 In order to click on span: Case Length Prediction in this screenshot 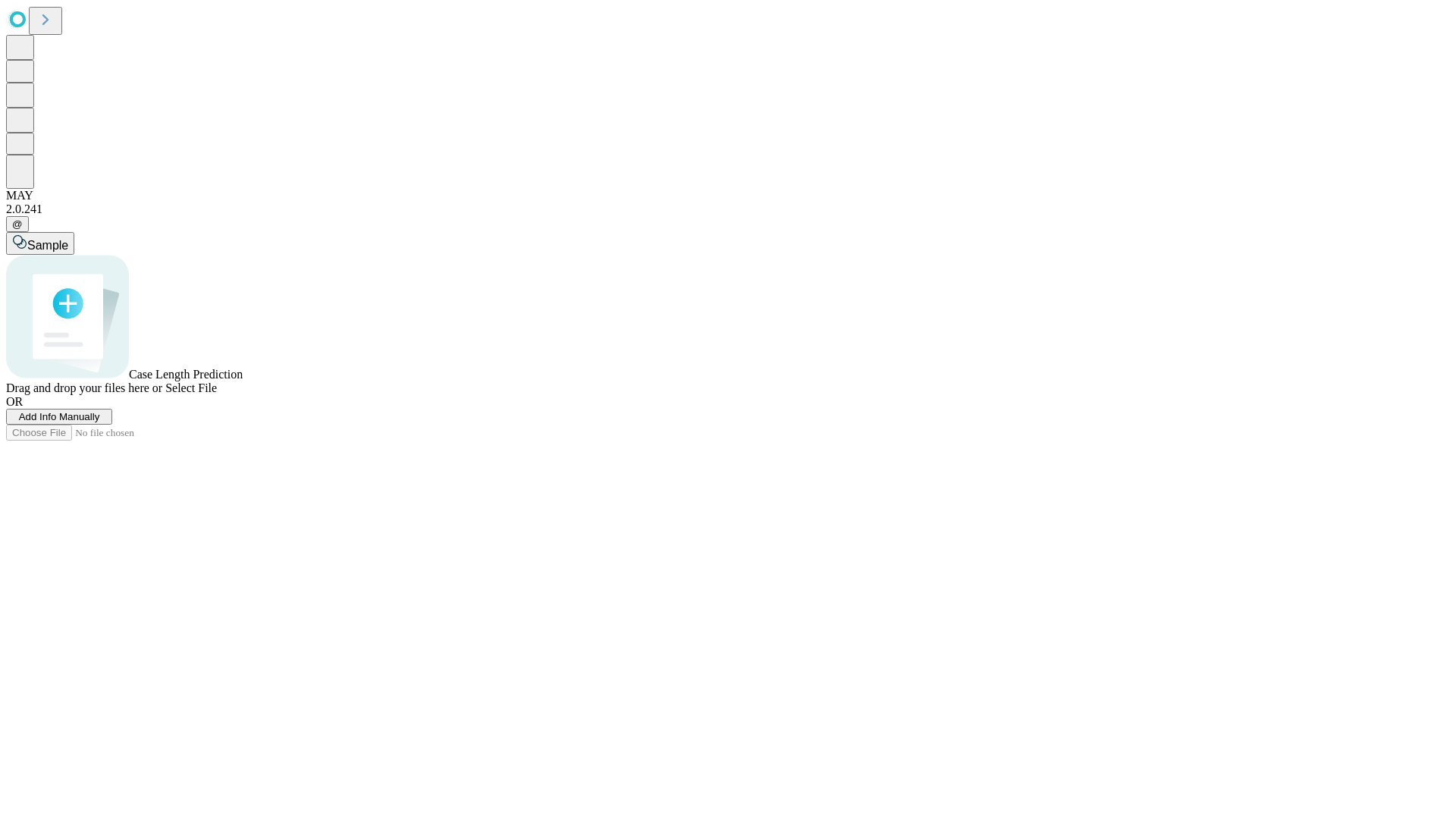, I will do `click(186, 374)`.